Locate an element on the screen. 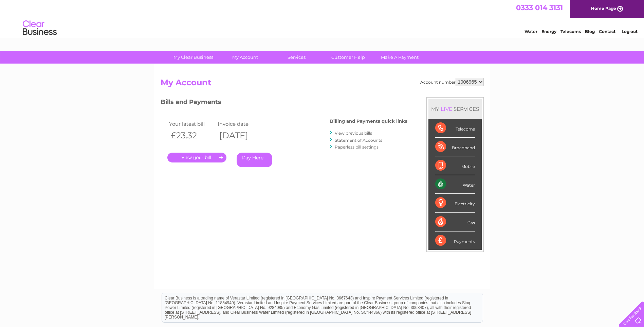 The height and width of the screenshot is (327, 644). div: Mobile is located at coordinates (455, 165).